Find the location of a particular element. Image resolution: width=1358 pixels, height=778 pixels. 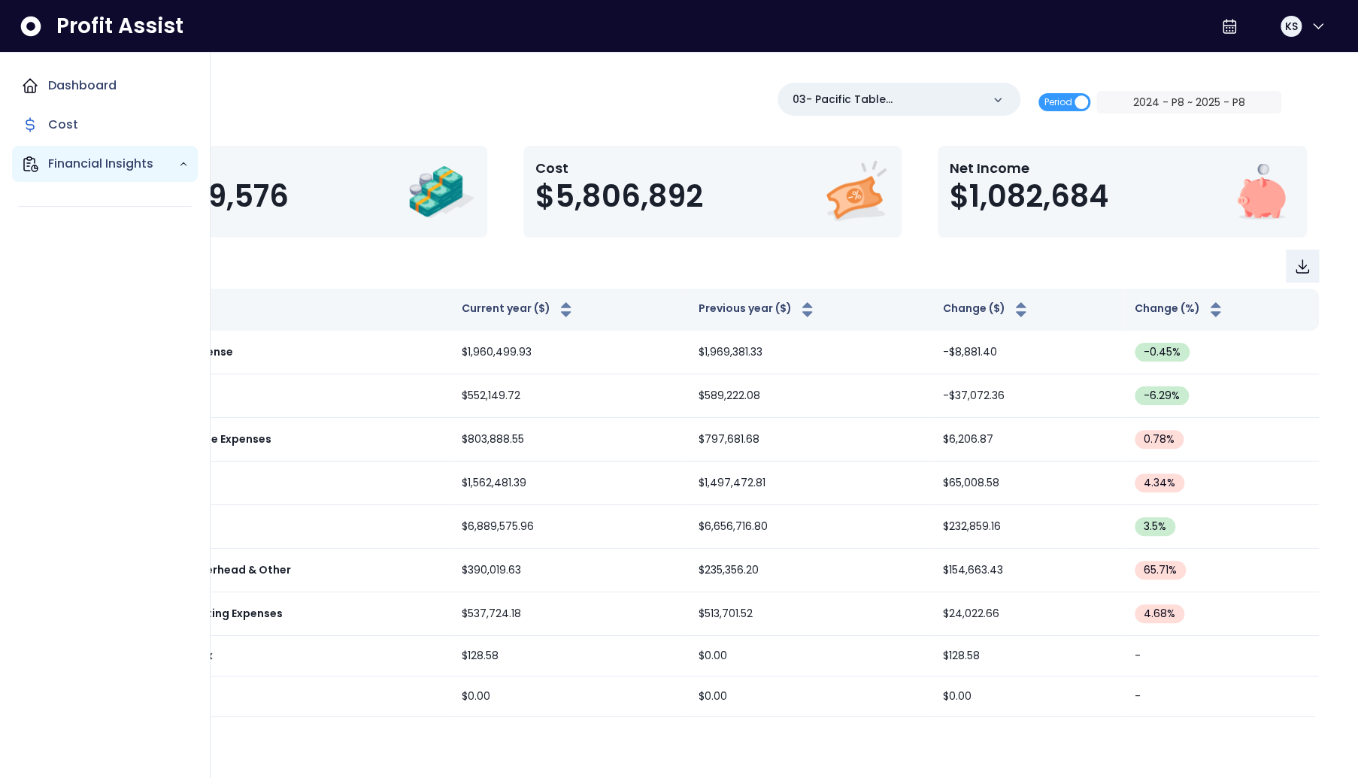

p: Financial Insights is located at coordinates (113, 164).